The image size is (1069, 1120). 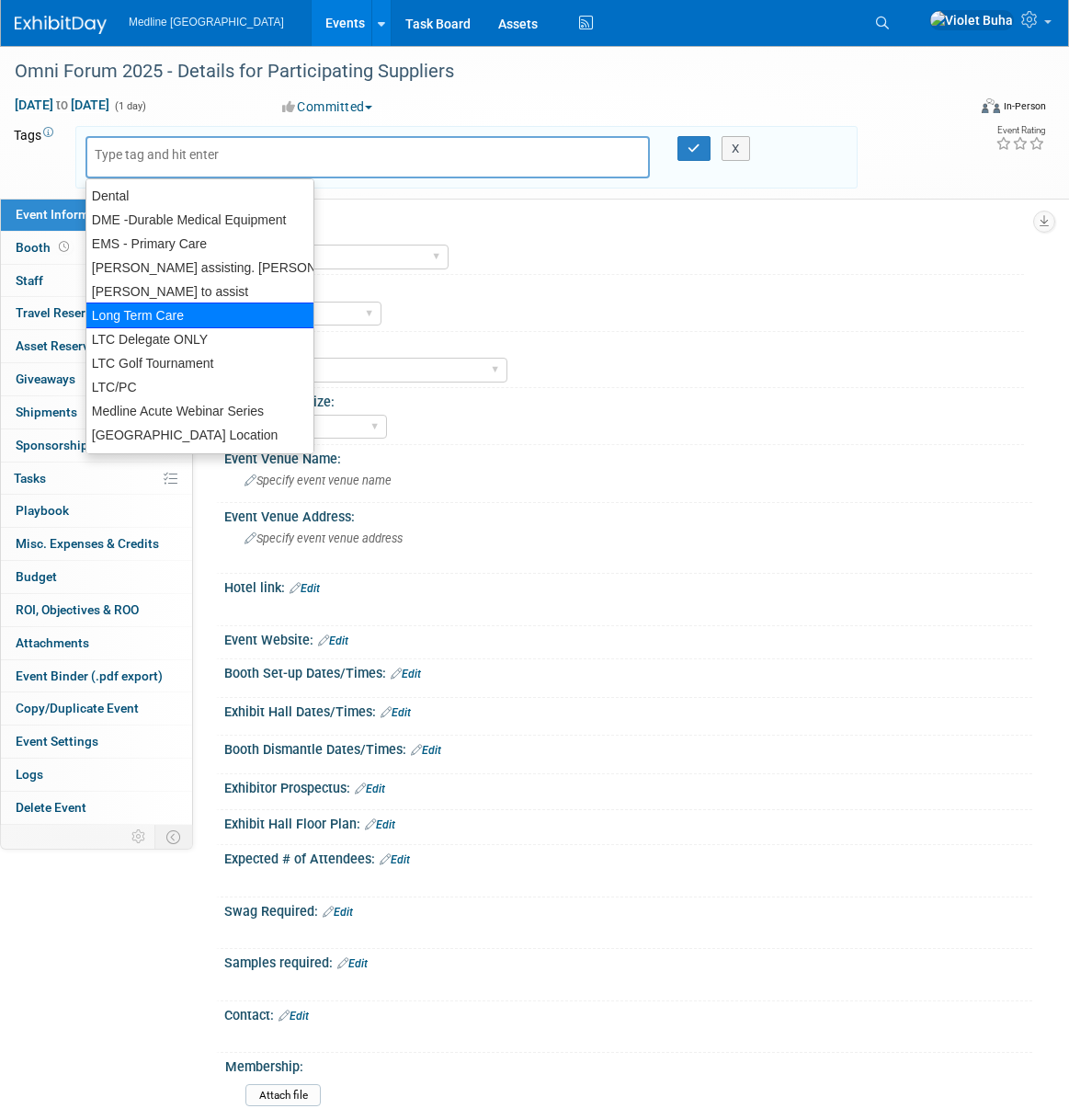 What do you see at coordinates (70, 346) in the screenshot?
I see `span: Asset Reservations` at bounding box center [70, 346].